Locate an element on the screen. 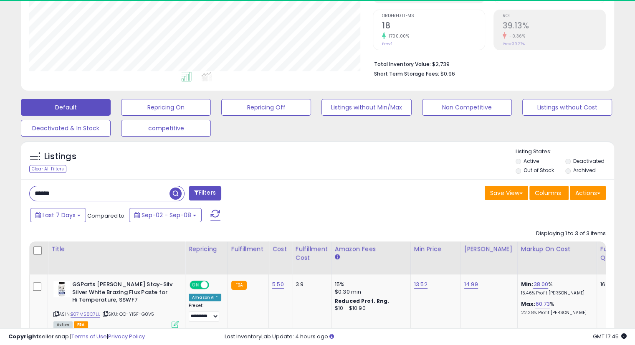 This screenshot has width=635, height=345. div: Repricing is located at coordinates (206, 249).